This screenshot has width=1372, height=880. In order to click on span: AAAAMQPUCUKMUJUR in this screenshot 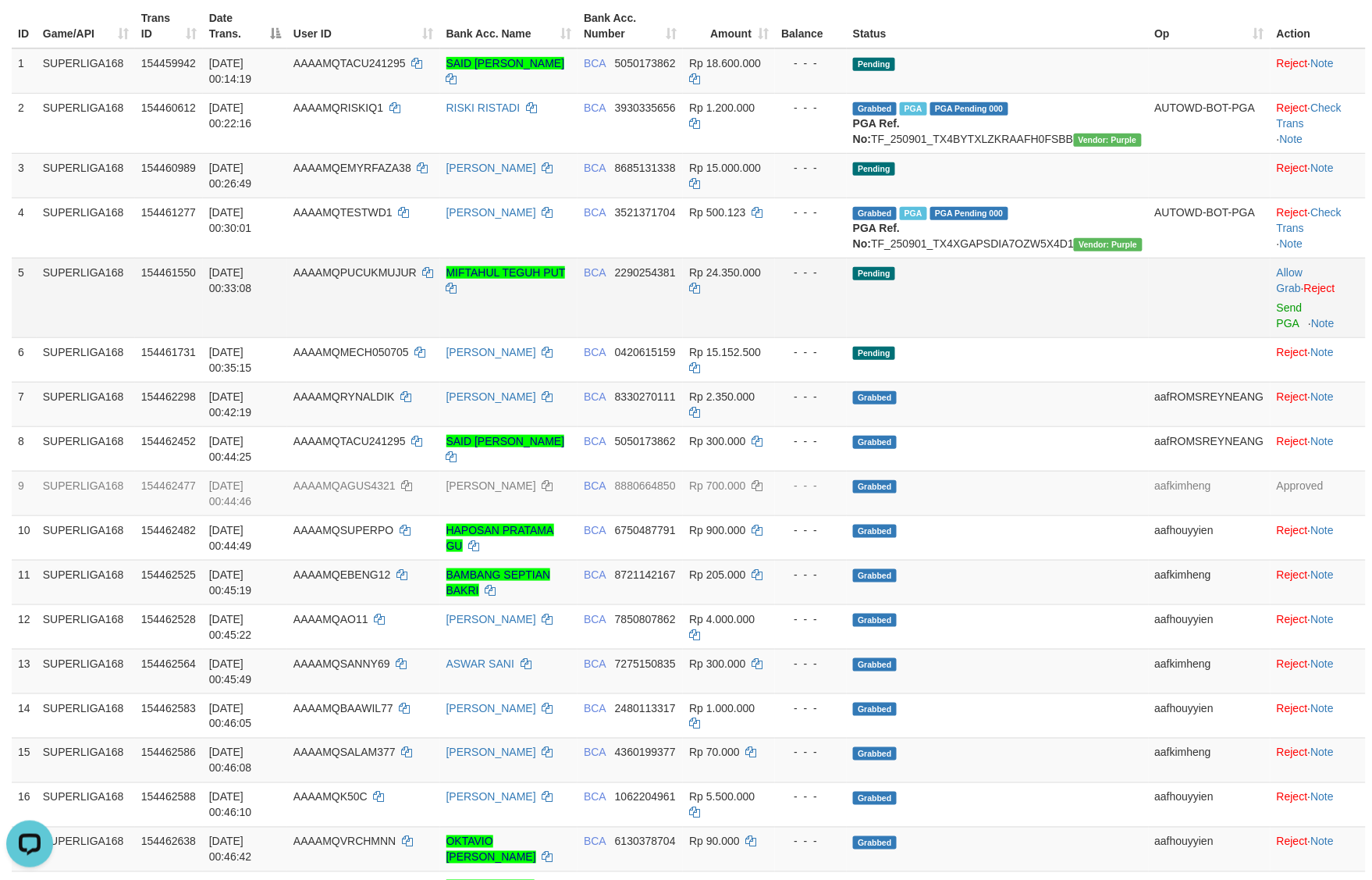, I will do `click(355, 273)`.